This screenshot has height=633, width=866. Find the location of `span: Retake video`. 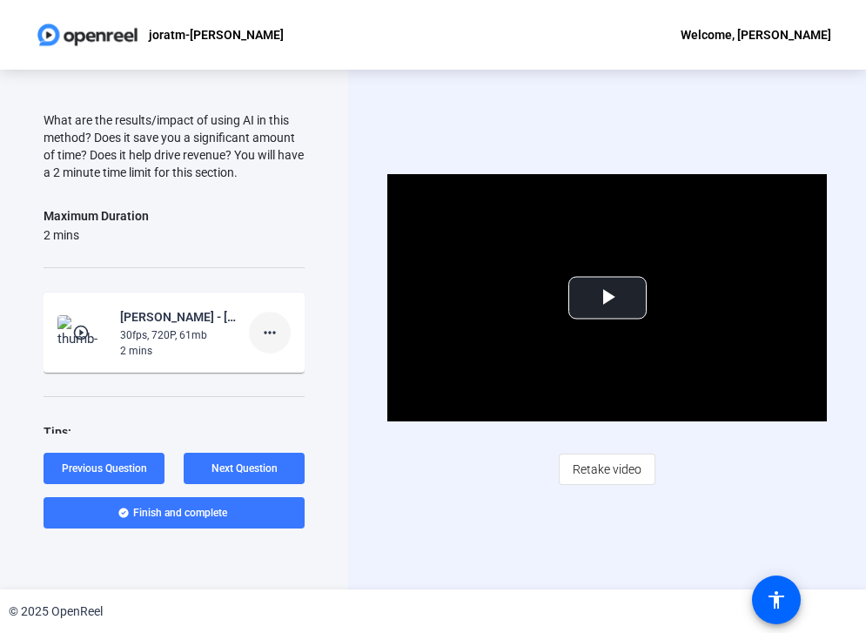

span: Retake video is located at coordinates (607, 469).